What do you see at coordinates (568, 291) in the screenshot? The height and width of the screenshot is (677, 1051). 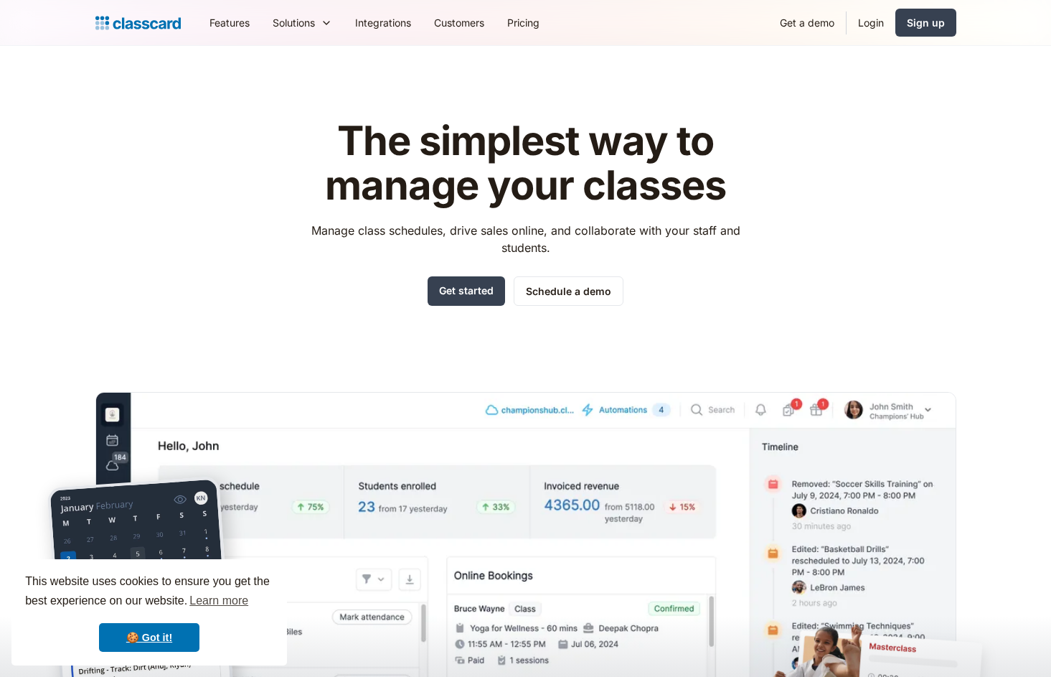 I see `a: Schedule a demo` at bounding box center [568, 291].